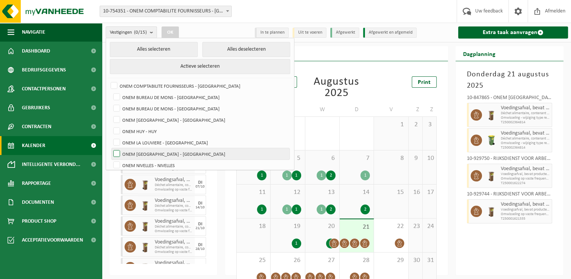 The height and width of the screenshot is (279, 571). Describe the element at coordinates (36, 51) in the screenshot. I see `span: Dashboard` at that location.